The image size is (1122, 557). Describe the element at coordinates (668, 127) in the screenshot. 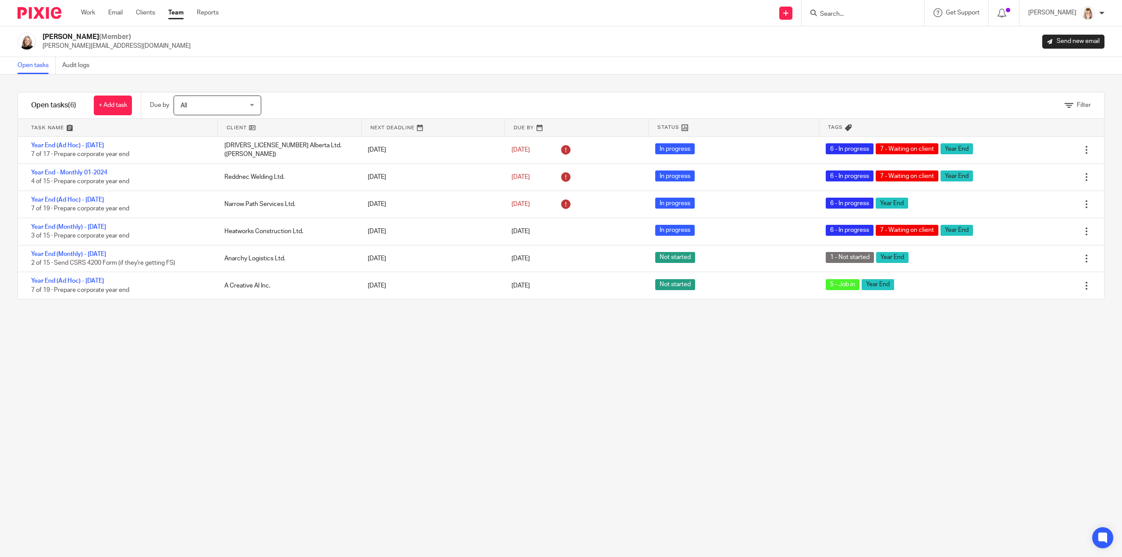

I see `span: Status` at that location.